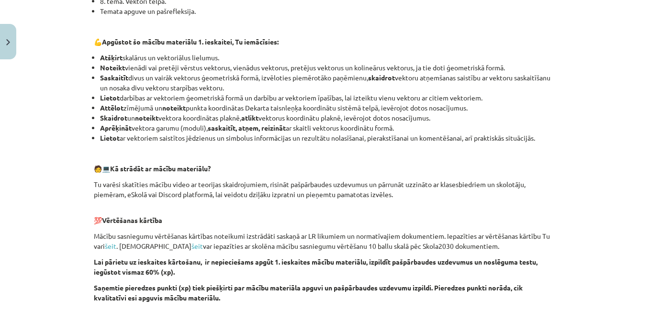  I want to click on b: Noteikt, so click(112, 67).